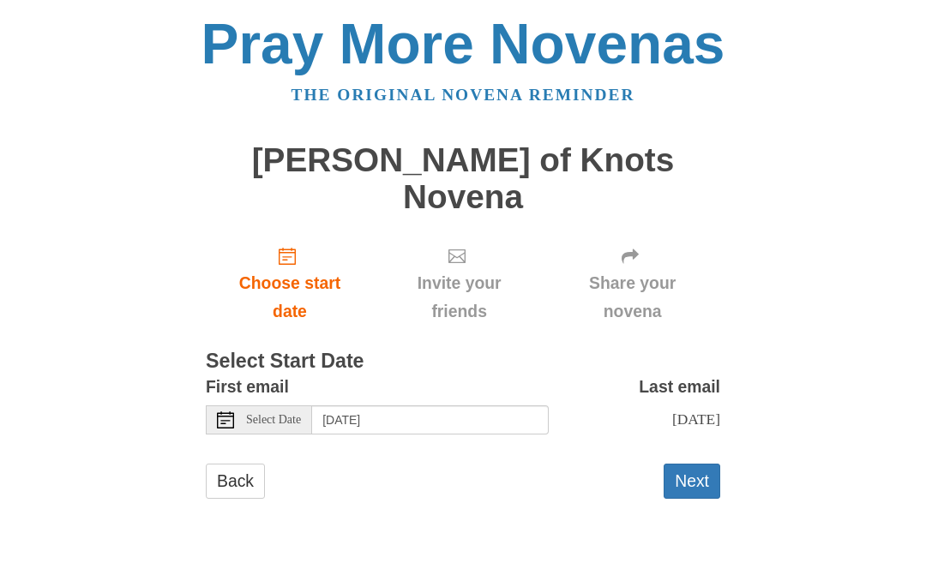  What do you see at coordinates (463, 362) in the screenshot?
I see `h3: Select Start Date` at bounding box center [463, 362].